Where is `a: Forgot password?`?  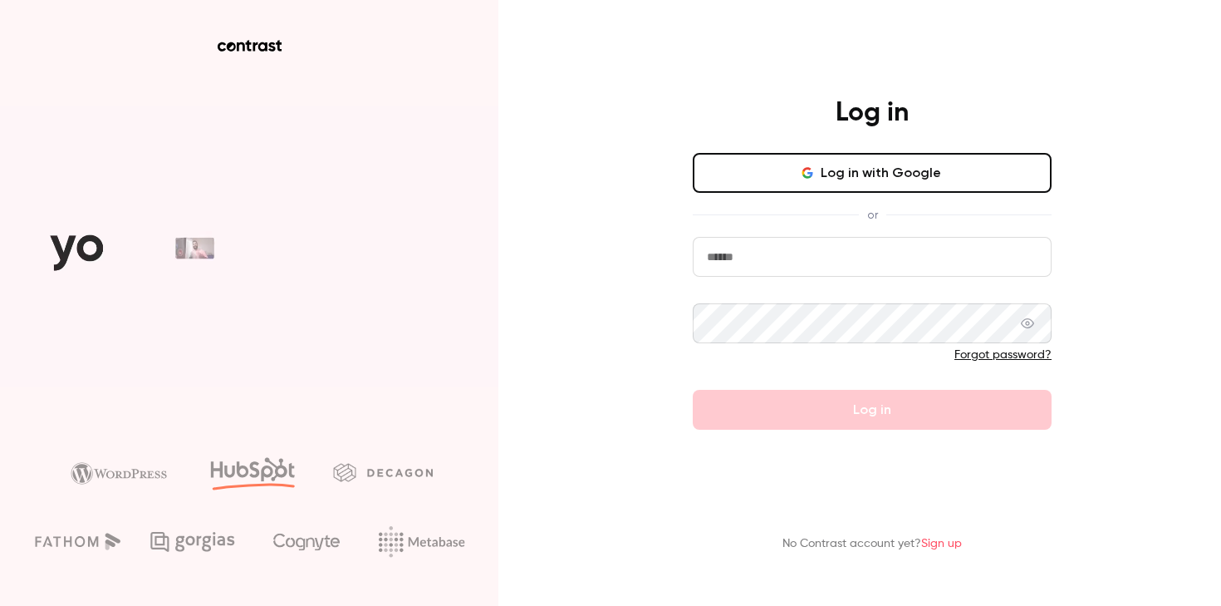 a: Forgot password? is located at coordinates (1003, 355).